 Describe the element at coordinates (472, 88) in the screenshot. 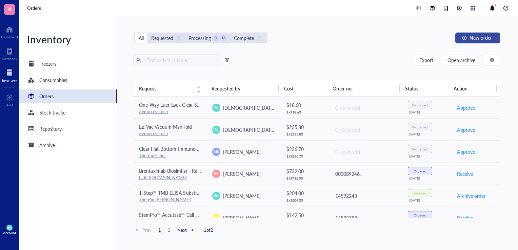

I see `th: Action` at that location.